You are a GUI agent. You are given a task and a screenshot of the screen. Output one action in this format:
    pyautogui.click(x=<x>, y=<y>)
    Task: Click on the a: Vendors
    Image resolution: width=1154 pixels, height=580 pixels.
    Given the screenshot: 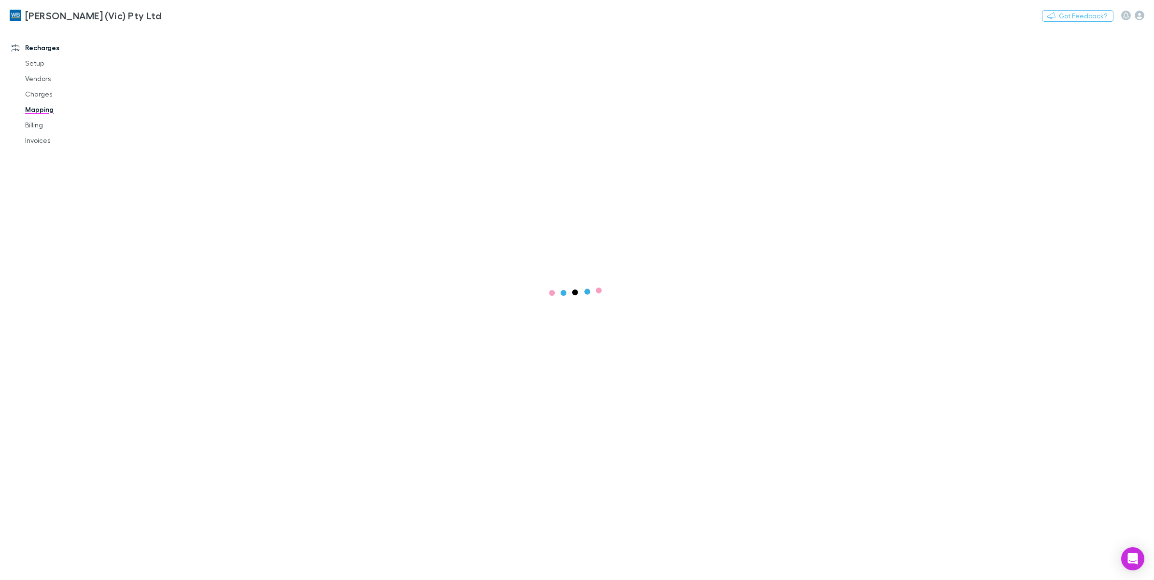 What is the action you would take?
    pyautogui.click(x=76, y=79)
    